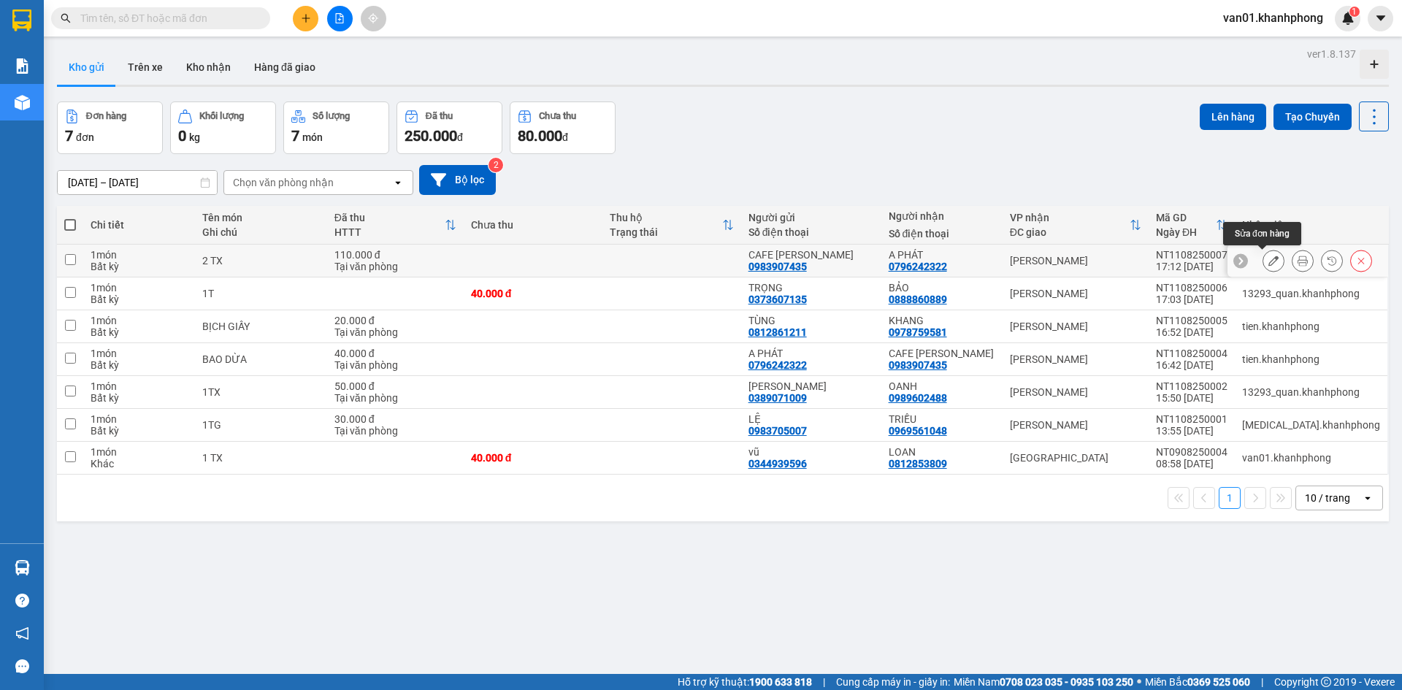 This screenshot has height=690, width=1402. What do you see at coordinates (1230, 498) in the screenshot?
I see `button: 1` at bounding box center [1230, 498].